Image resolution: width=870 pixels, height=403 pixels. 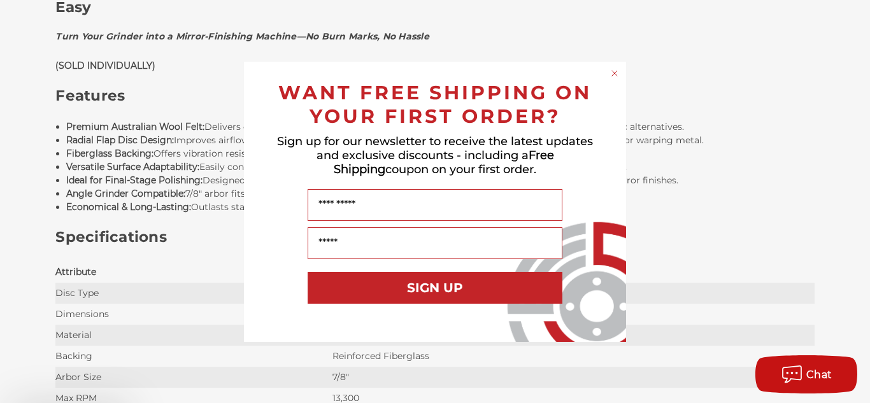 What do you see at coordinates (819, 375) in the screenshot?
I see `span: Chat` at bounding box center [819, 375].